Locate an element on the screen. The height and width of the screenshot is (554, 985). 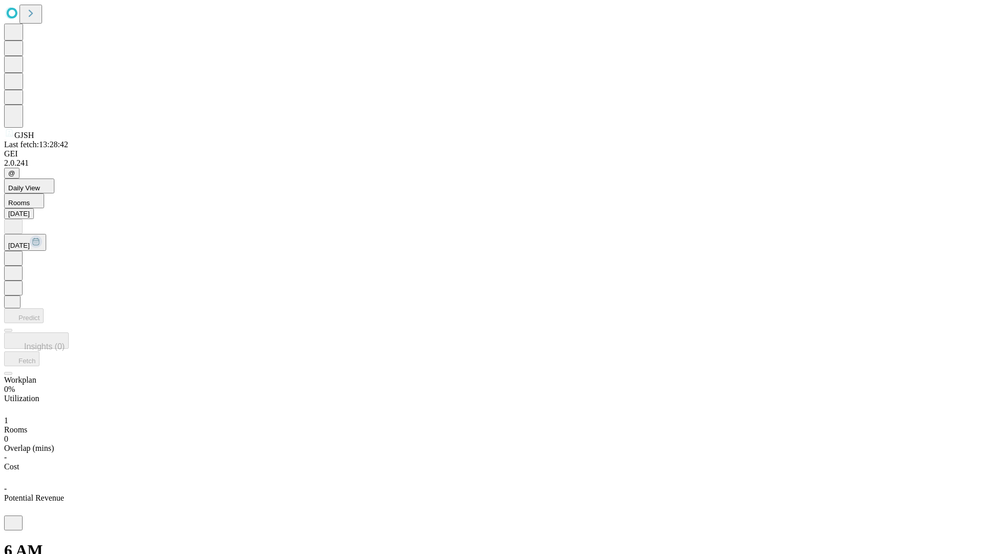
span: 0 is located at coordinates (6, 439).